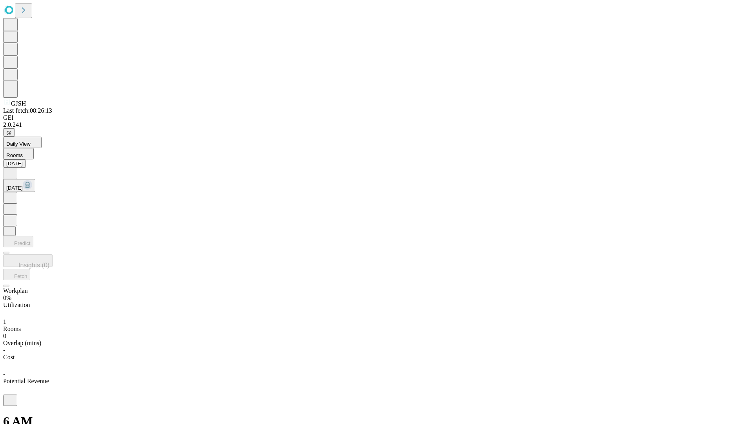  What do you see at coordinates (26, 381) in the screenshot?
I see `span: Potential Revenue` at bounding box center [26, 381].